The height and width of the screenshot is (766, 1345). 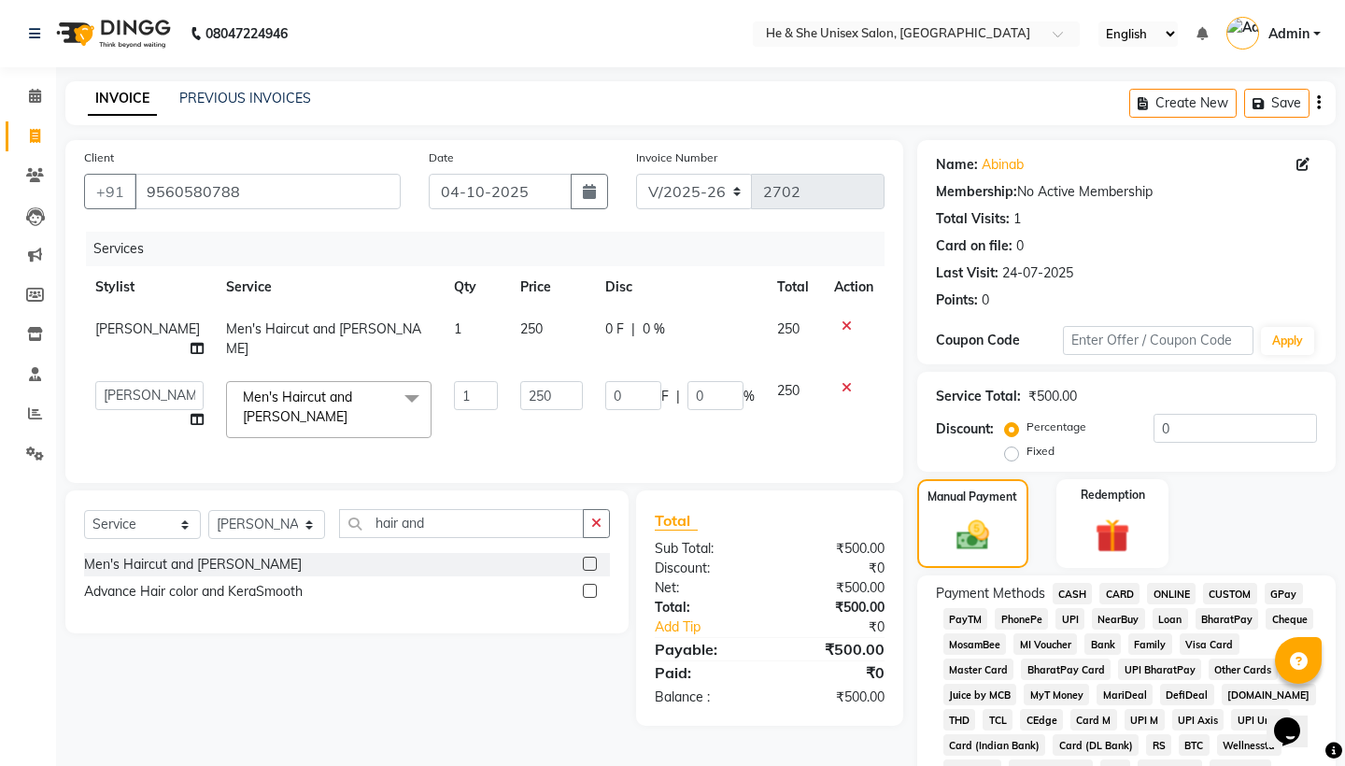 I want to click on img: Admin, so click(x=1242, y=33).